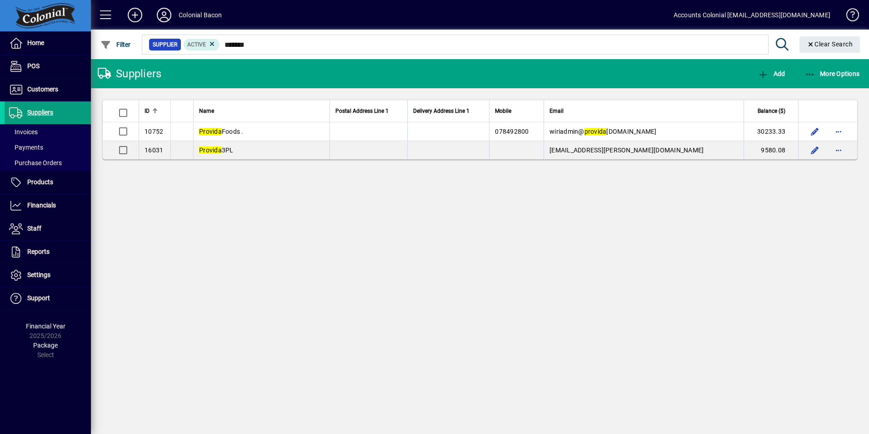 The width and height of the screenshot is (869, 434). Describe the element at coordinates (830, 44) in the screenshot. I see `span: Clear Search` at that location.